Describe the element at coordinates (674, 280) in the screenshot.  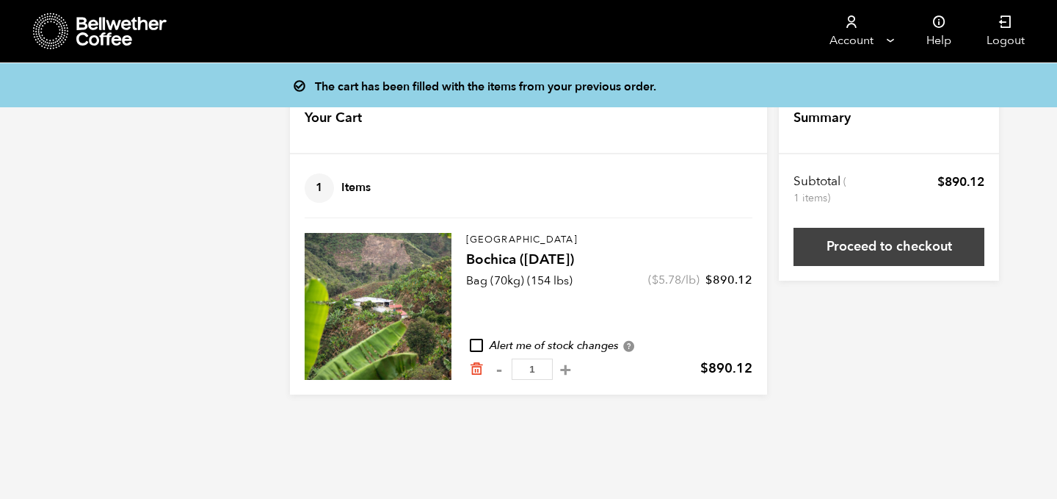
I see `span: ( /lb)` at that location.